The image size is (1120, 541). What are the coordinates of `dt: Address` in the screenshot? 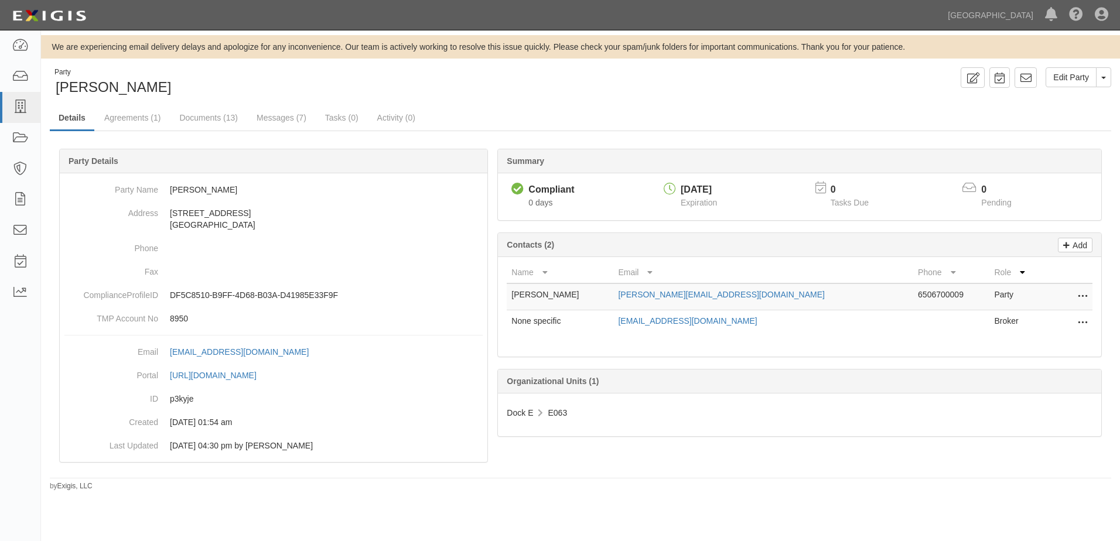 It's located at (111, 210).